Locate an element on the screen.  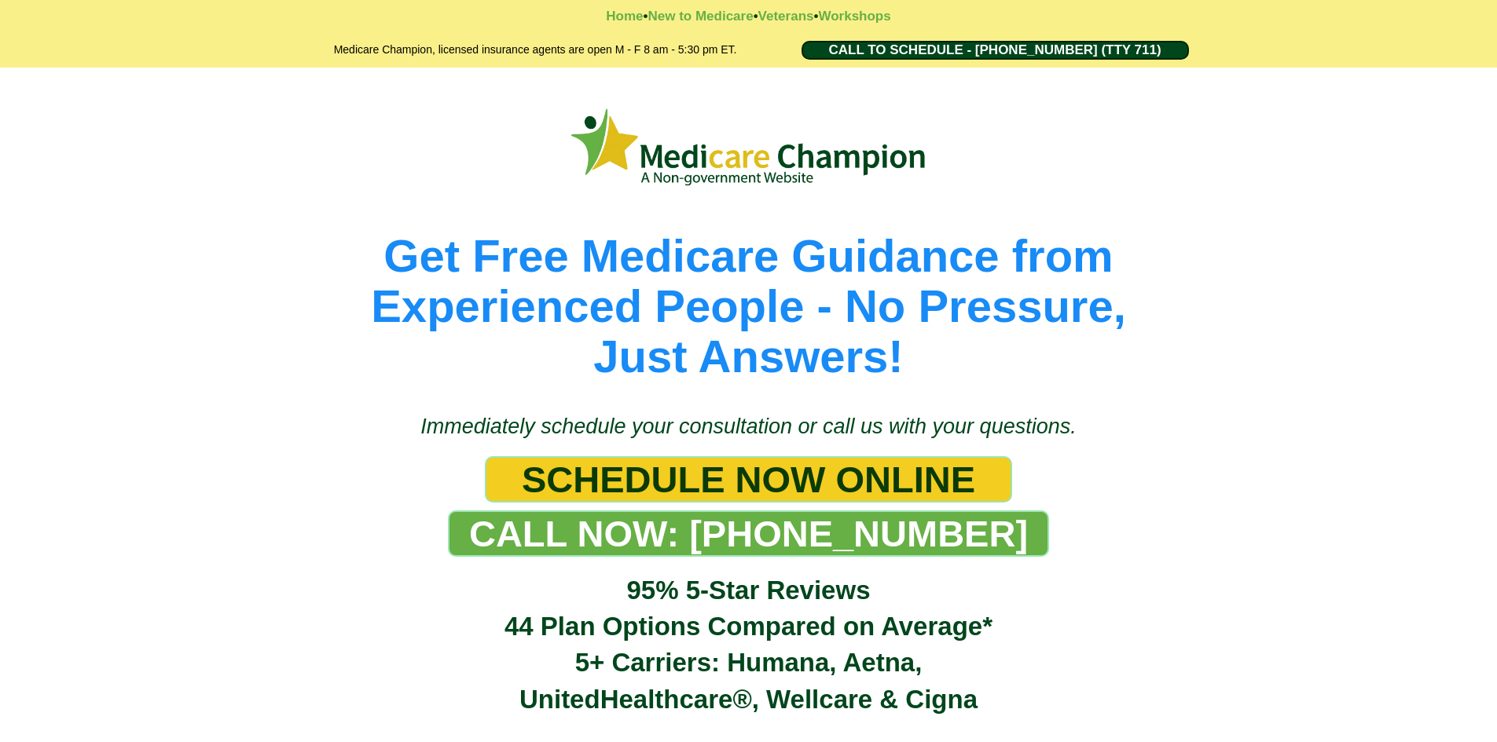
a: New to Medicare is located at coordinates (700, 16).